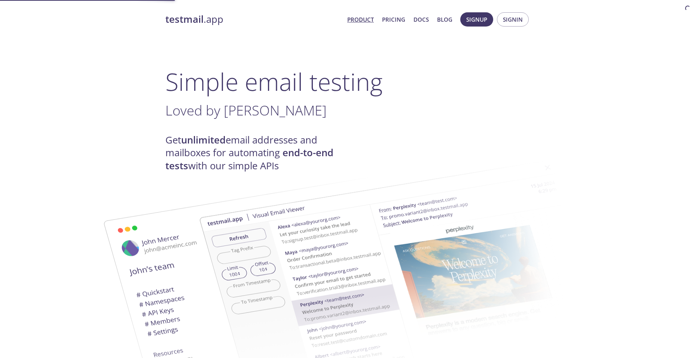  I want to click on a: testmail.app, so click(253, 19).